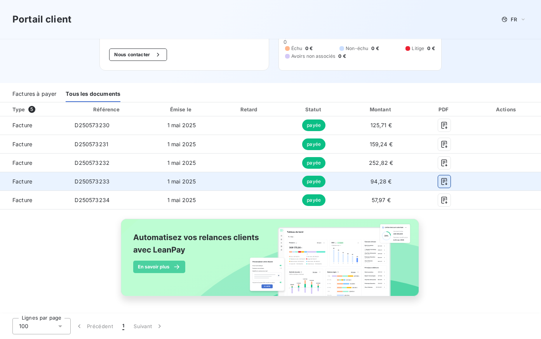  Describe the element at coordinates (297, 49) in the screenshot. I see `span: Échu` at that location.